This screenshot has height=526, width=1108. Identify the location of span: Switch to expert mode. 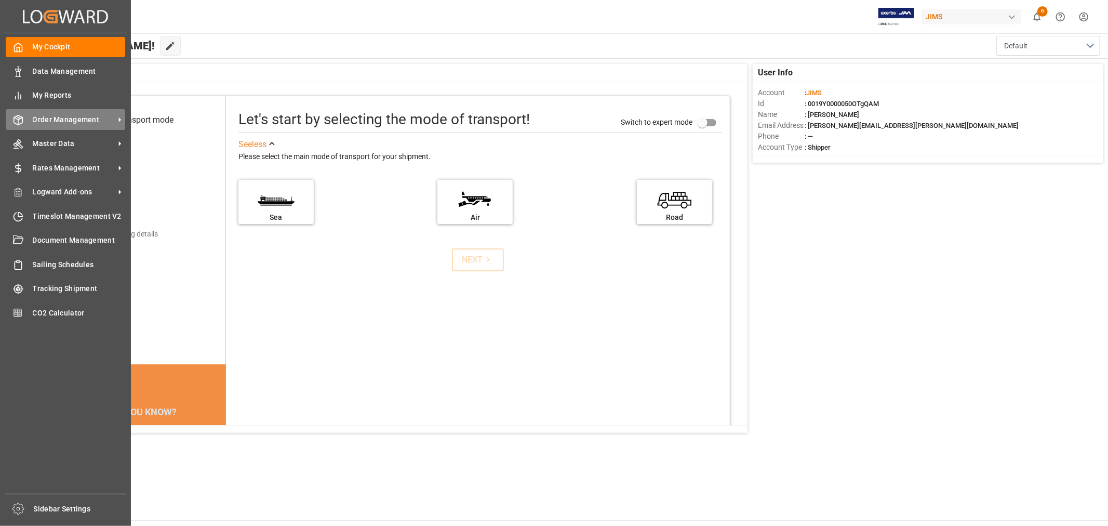
(657, 122).